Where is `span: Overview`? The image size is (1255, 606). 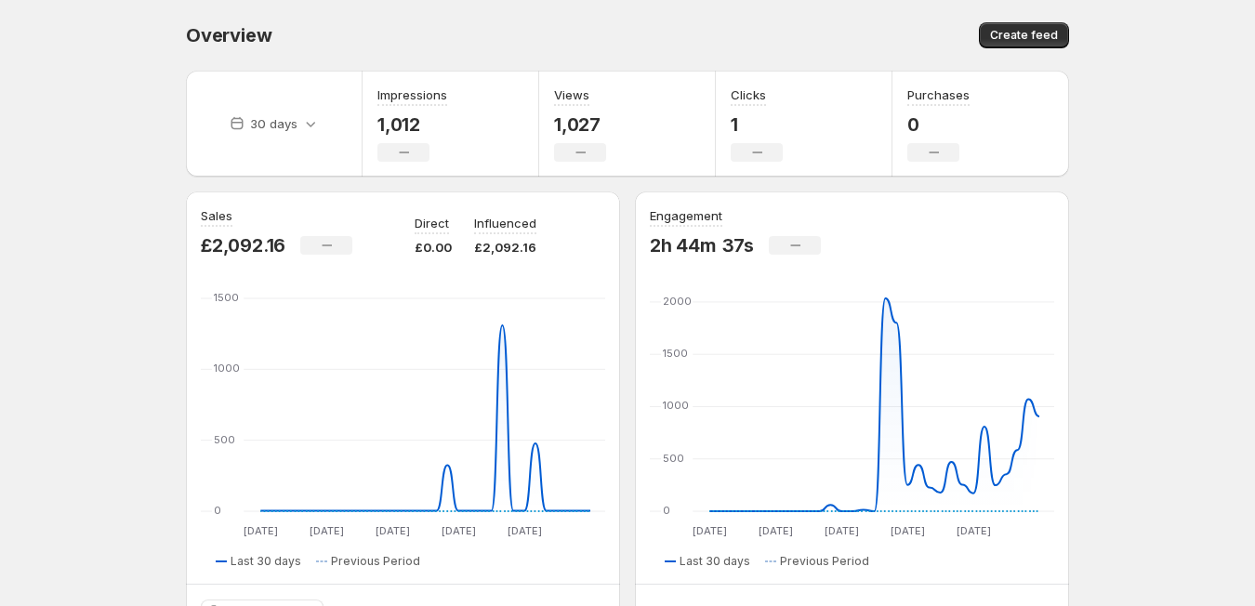 span: Overview is located at coordinates (229, 35).